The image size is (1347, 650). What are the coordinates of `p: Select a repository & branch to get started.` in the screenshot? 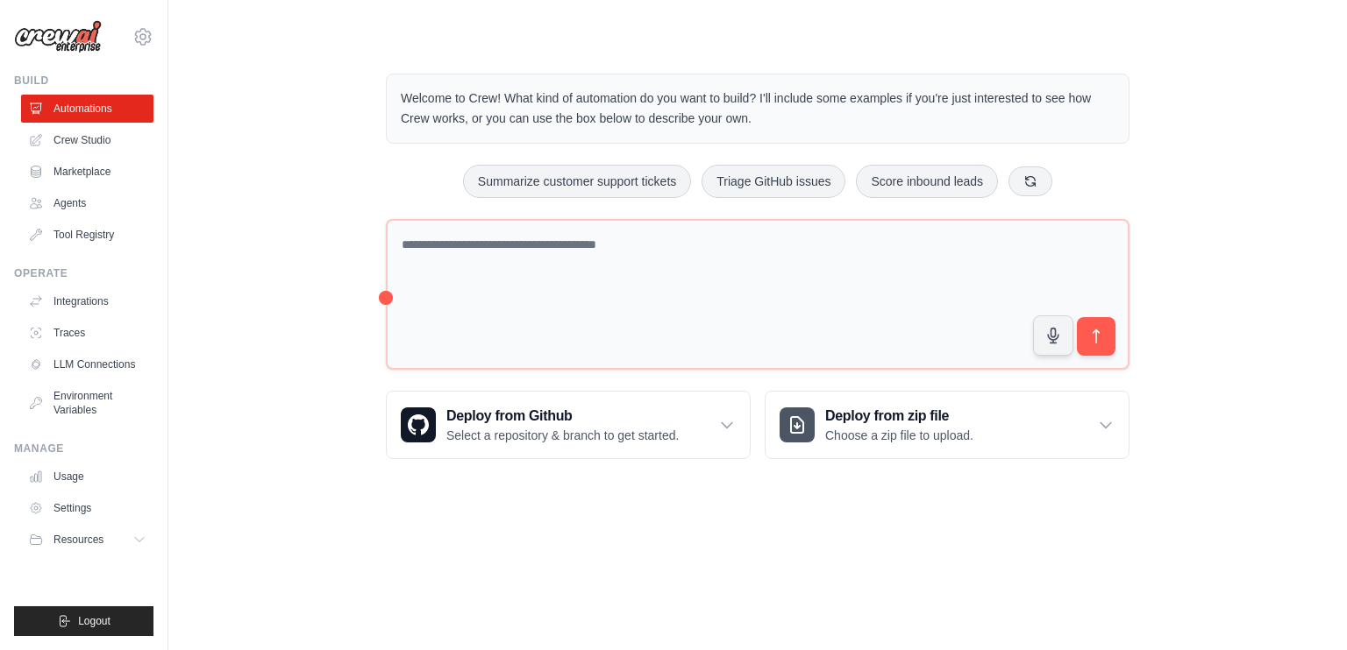 It's located at (562, 436).